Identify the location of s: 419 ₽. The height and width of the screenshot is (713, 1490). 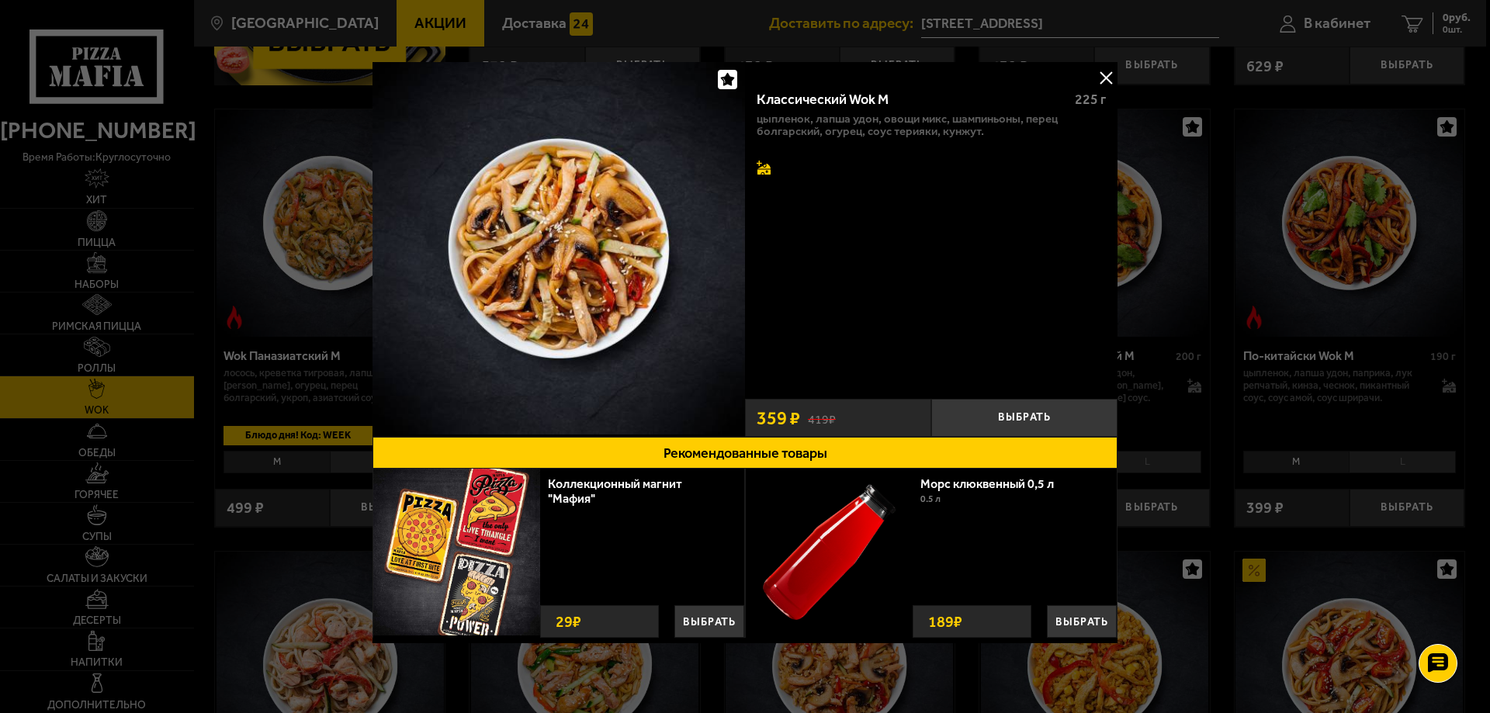
(822, 418).